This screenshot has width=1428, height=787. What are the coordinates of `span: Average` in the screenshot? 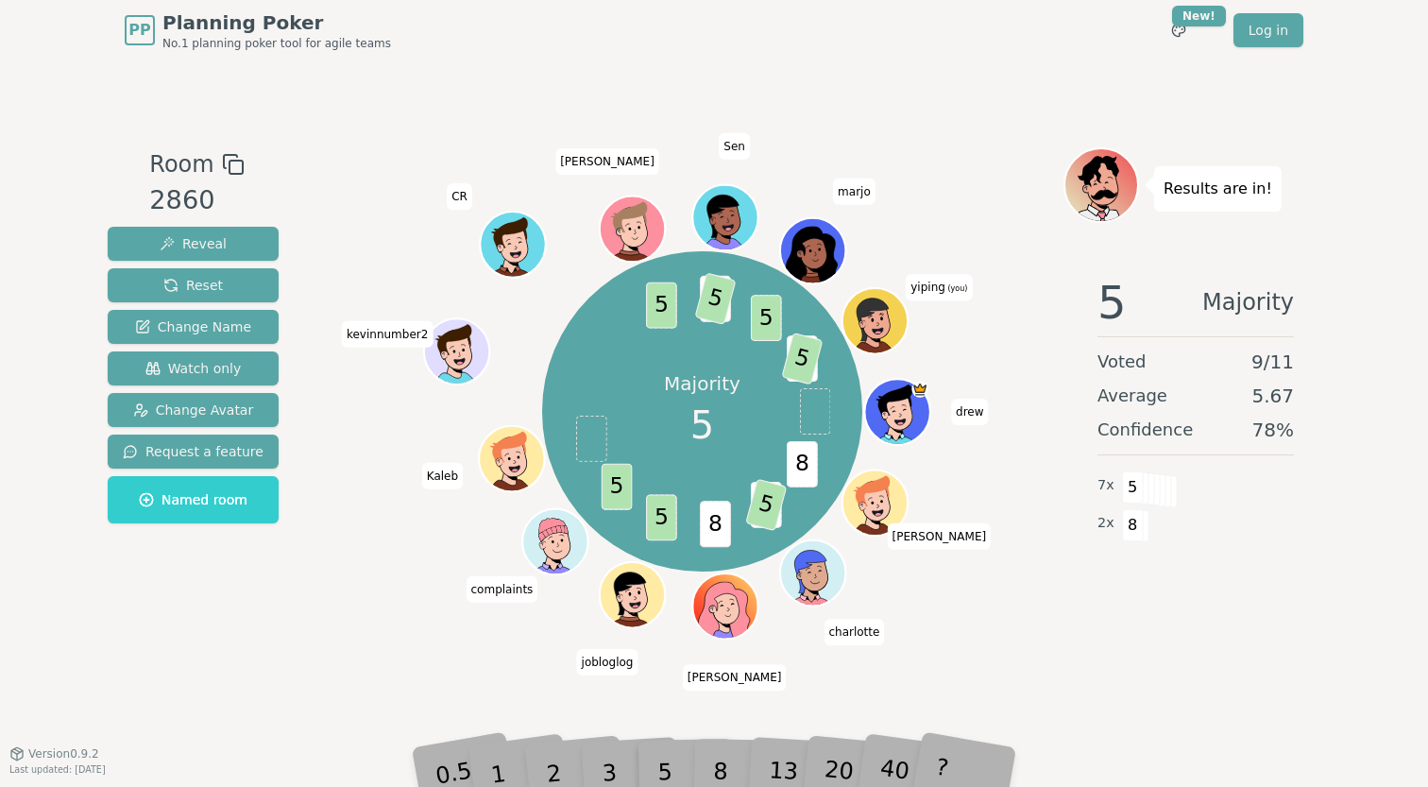 It's located at (1132, 396).